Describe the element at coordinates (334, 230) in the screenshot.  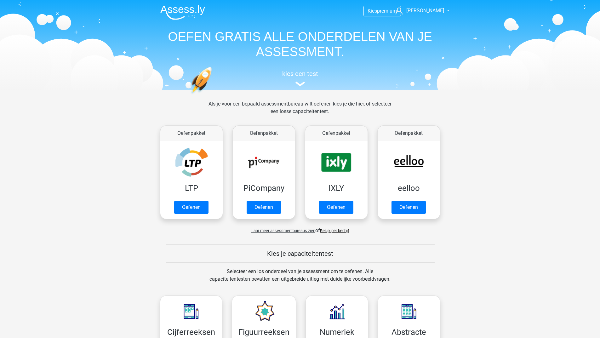
I see `a: Bekijk per bedrijf` at that location.